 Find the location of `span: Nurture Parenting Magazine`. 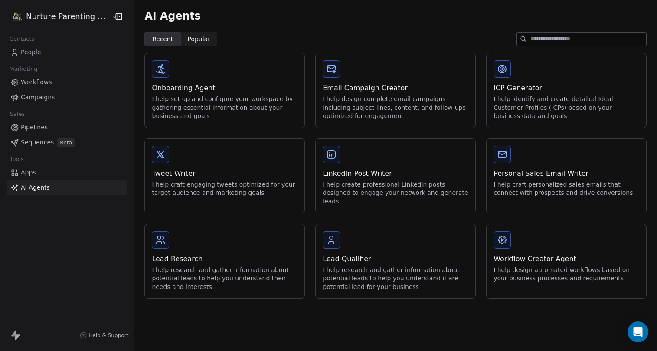

span: Nurture Parenting Magazine is located at coordinates (68, 16).